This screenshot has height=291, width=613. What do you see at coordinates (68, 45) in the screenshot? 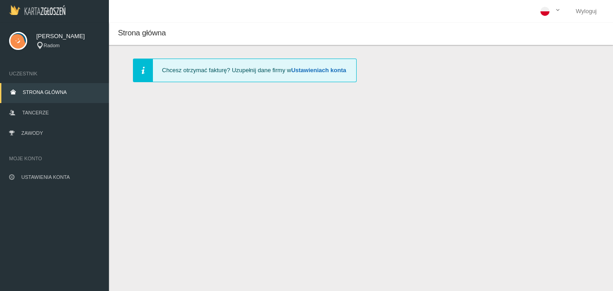
I see `div: Radom` at bounding box center [68, 45].